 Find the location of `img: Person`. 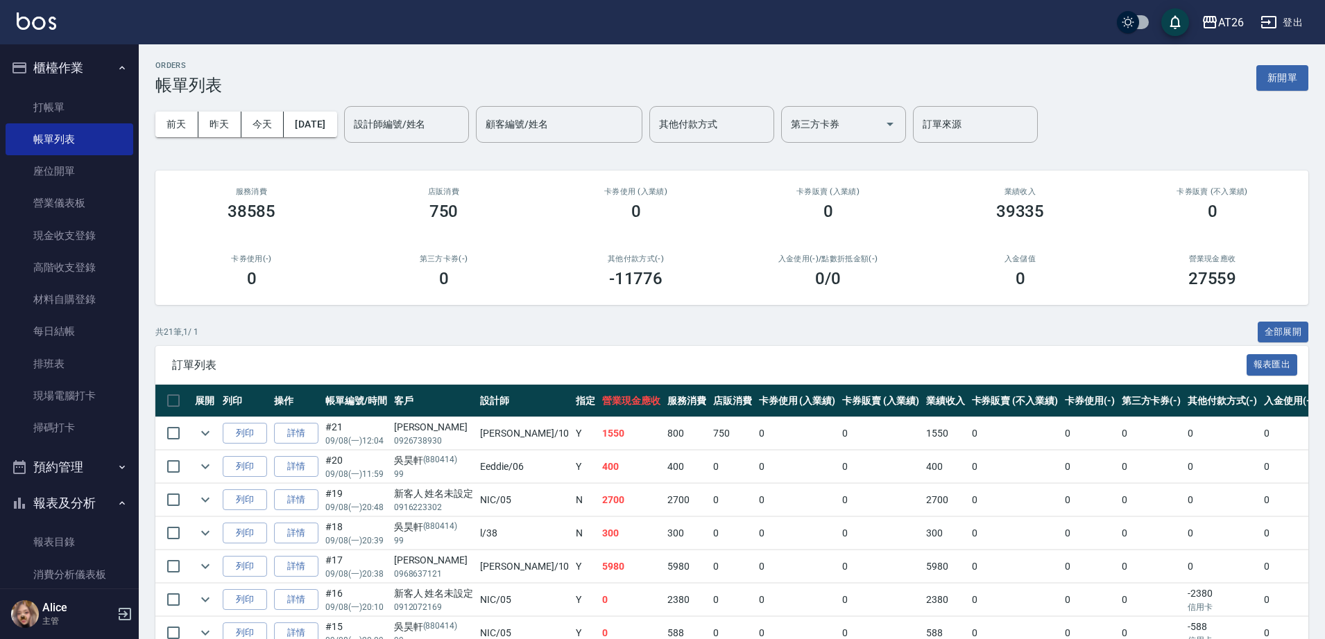

img: Person is located at coordinates (25, 614).